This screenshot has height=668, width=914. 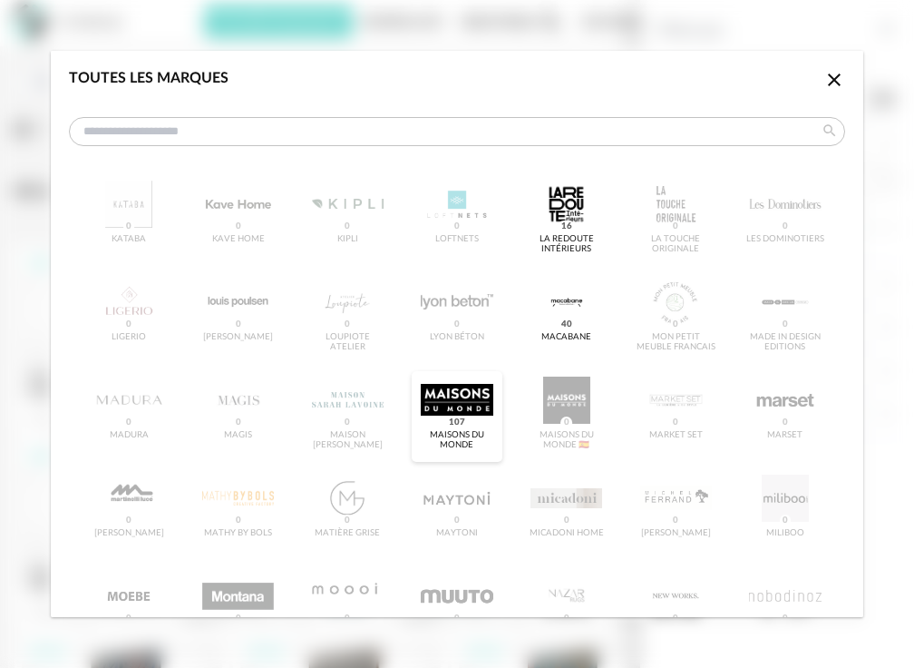 I want to click on div: MACABANE, so click(x=566, y=337).